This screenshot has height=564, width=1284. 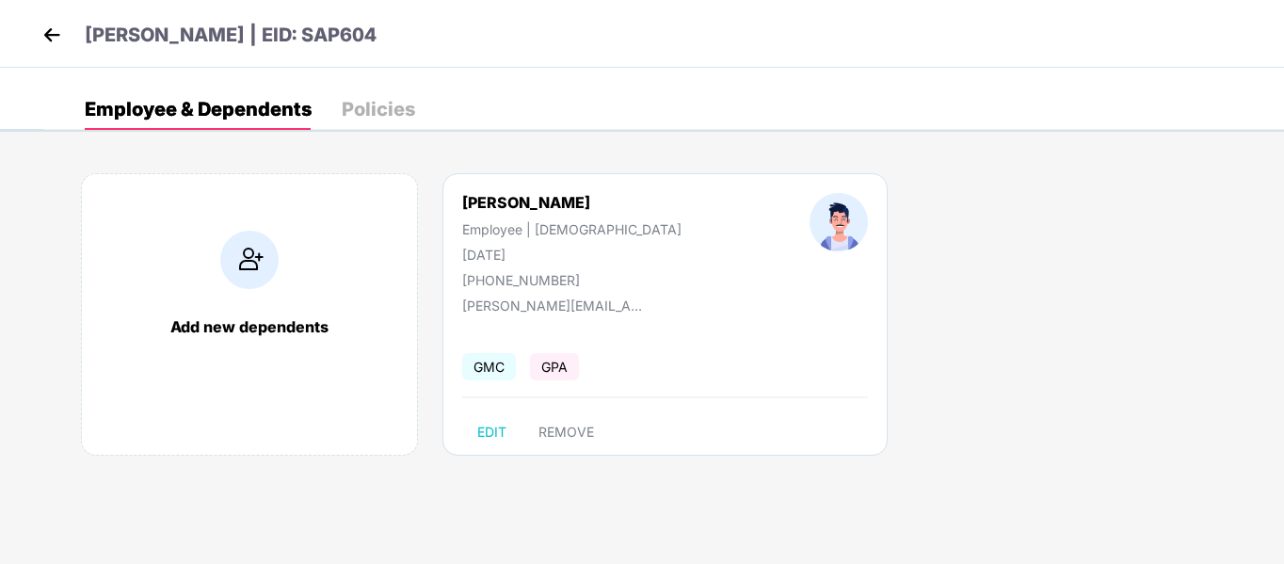 I want to click on div: Policies, so click(x=378, y=109).